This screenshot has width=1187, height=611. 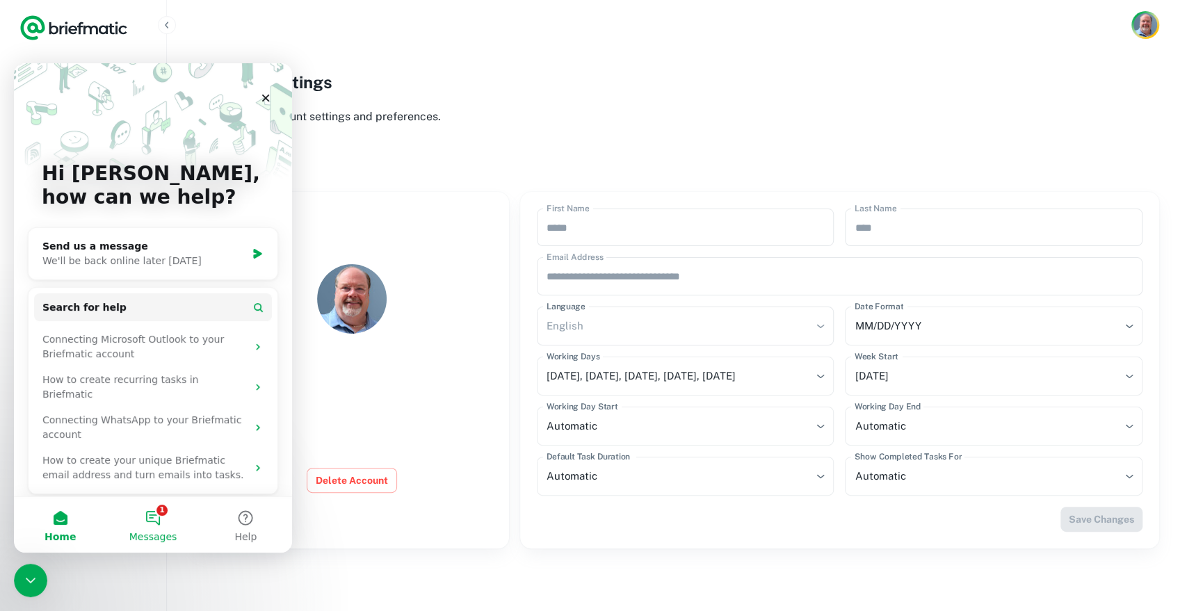 I want to click on span: Home, so click(x=46, y=474).